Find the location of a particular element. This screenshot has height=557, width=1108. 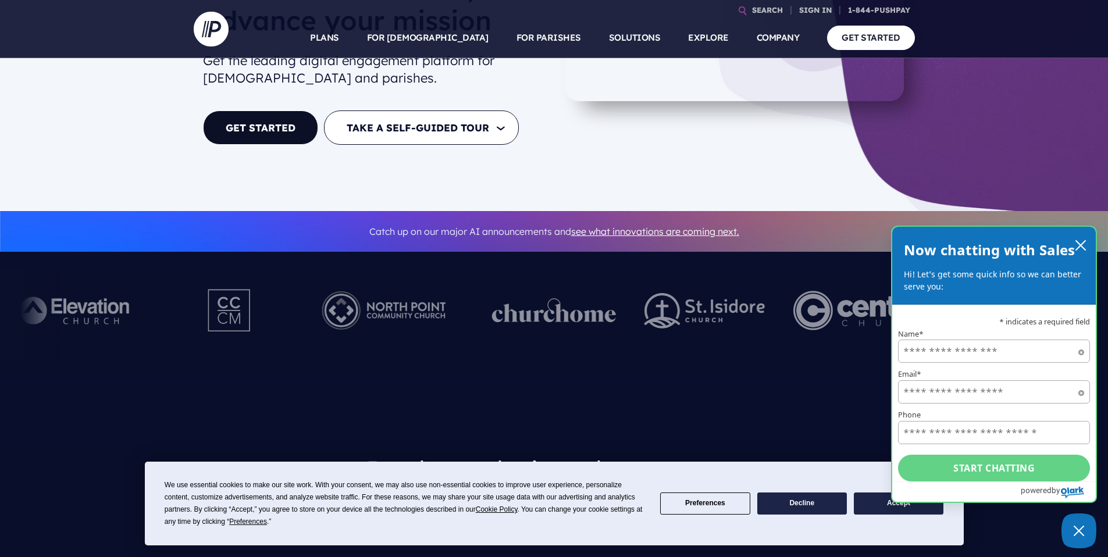

button: Preferences is located at coordinates (705, 504).